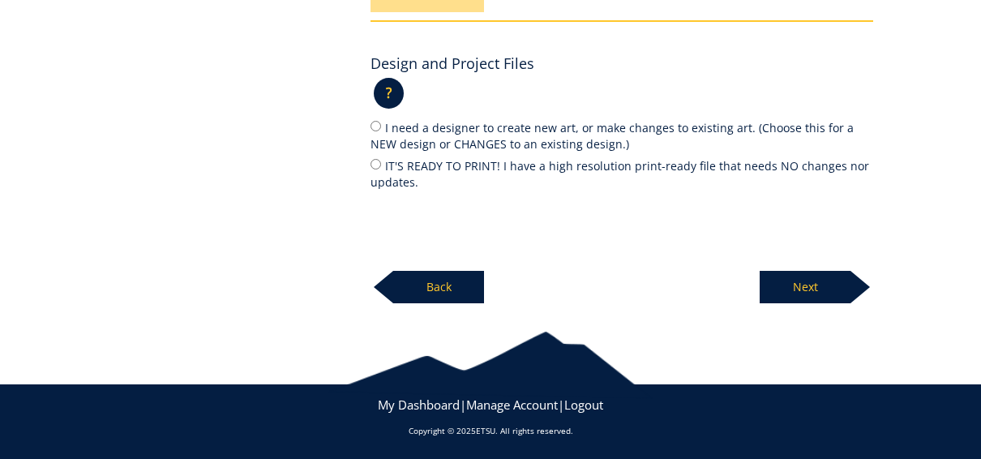 The height and width of the screenshot is (459, 981). What do you see at coordinates (419, 405) in the screenshot?
I see `a: My Dashboard` at bounding box center [419, 405].